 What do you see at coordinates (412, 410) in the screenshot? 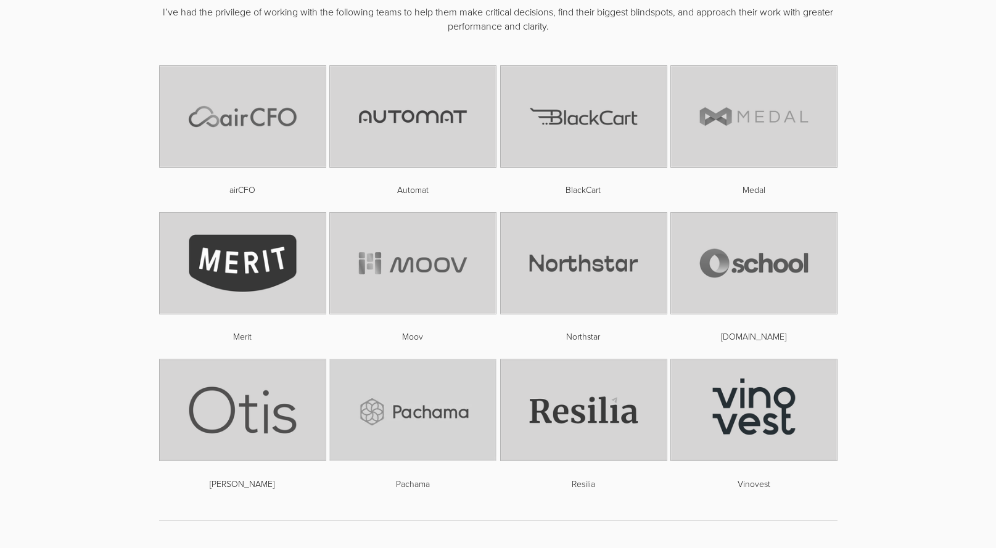
I see `img: Pachama` at bounding box center [412, 410].